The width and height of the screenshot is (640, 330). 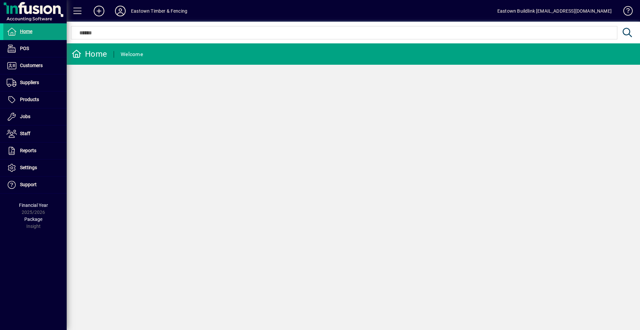 I want to click on a: POS, so click(x=35, y=49).